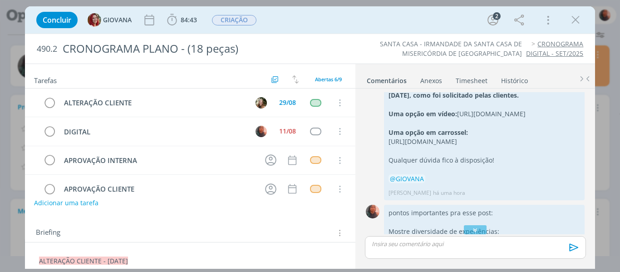 This screenshot has height=272, width=620. What do you see at coordinates (472, 79) in the screenshot?
I see `a: Timesheet` at bounding box center [472, 79].